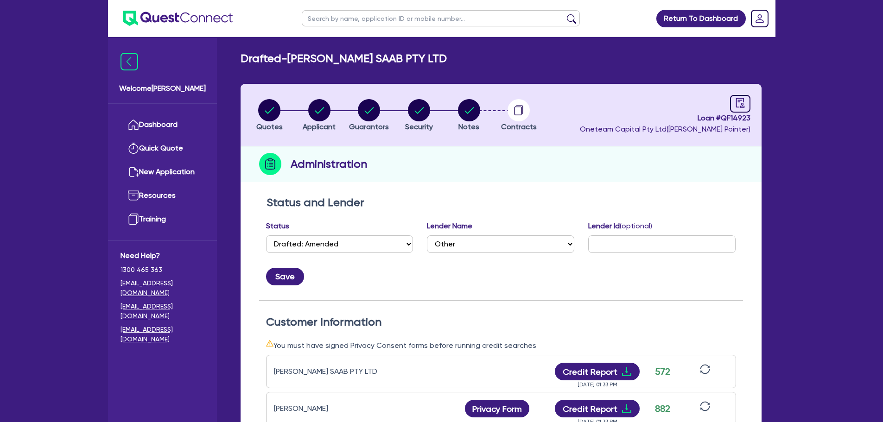  I want to click on span: Quotes, so click(269, 127).